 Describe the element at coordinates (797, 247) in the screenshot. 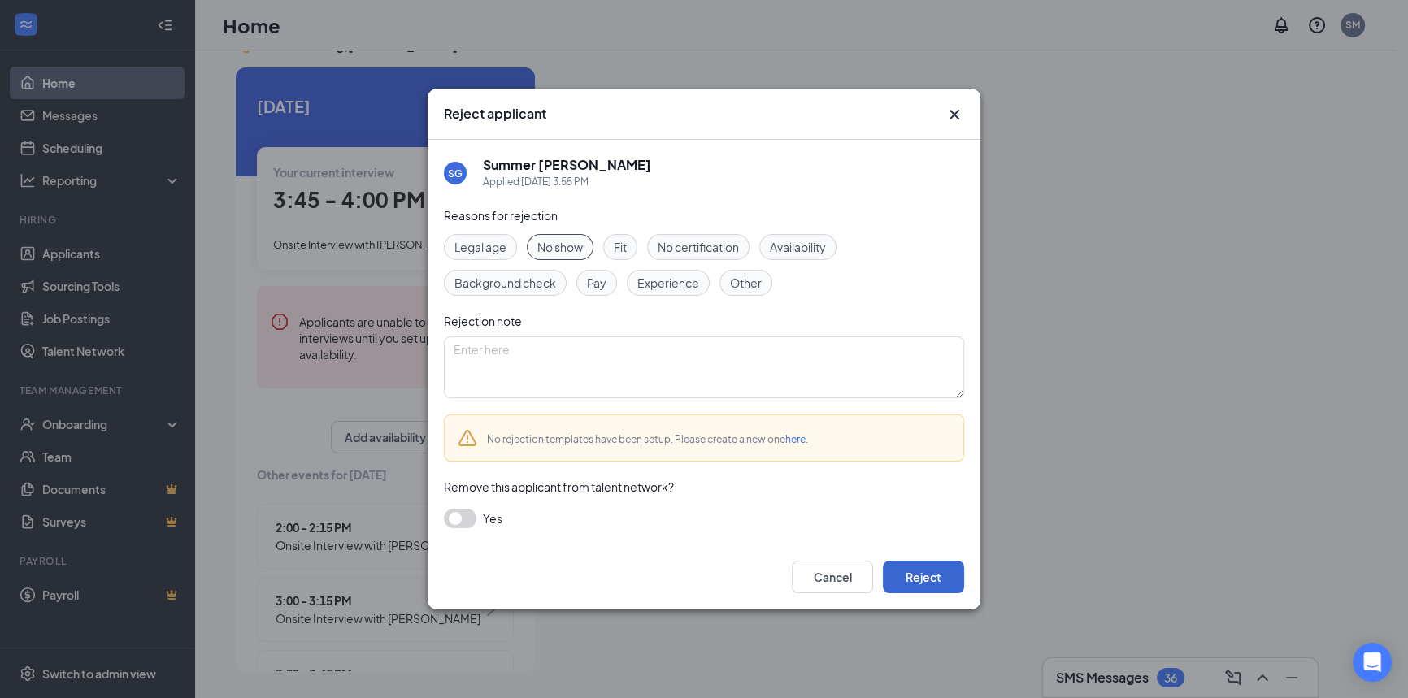

I see `span: Availability` at that location.